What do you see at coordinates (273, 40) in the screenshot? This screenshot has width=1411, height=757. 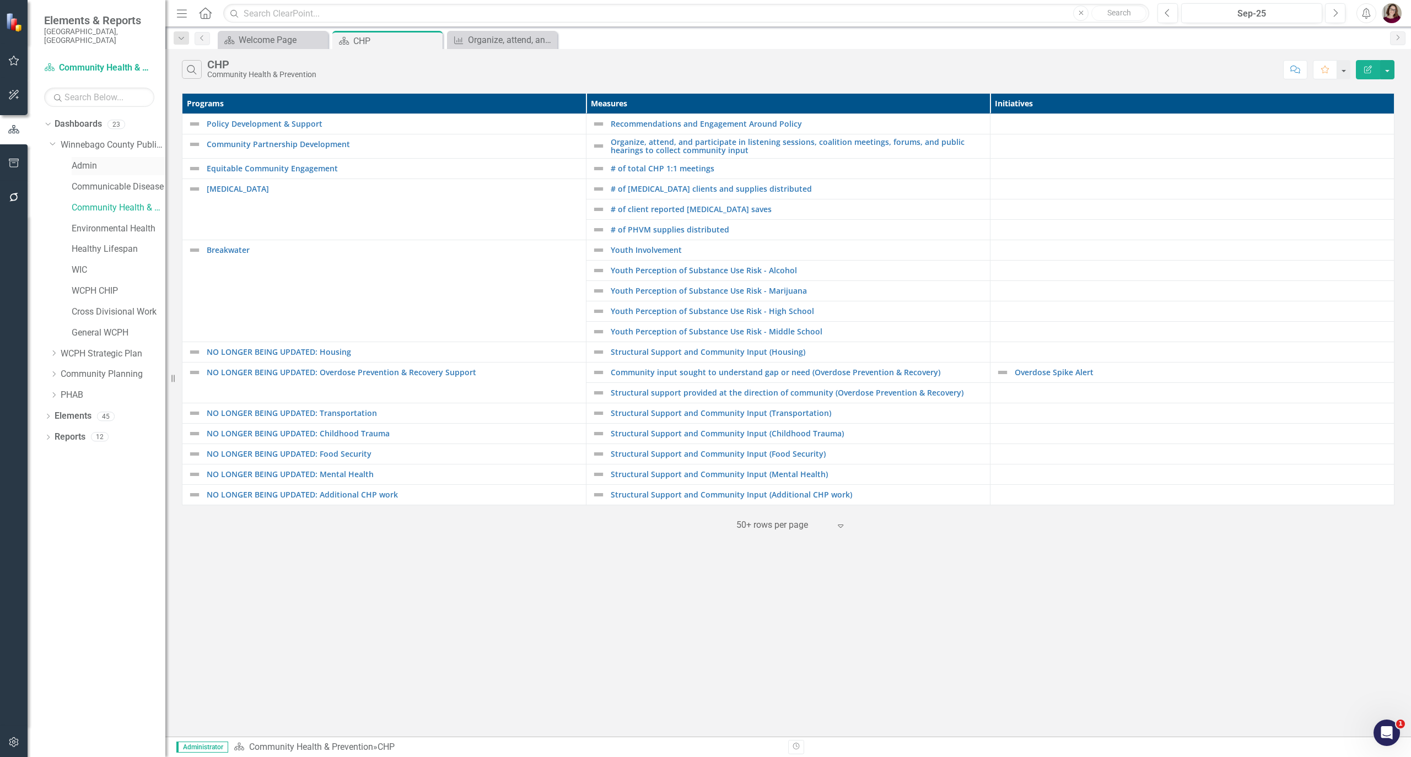 I see `a: Welcome Page` at bounding box center [273, 40].